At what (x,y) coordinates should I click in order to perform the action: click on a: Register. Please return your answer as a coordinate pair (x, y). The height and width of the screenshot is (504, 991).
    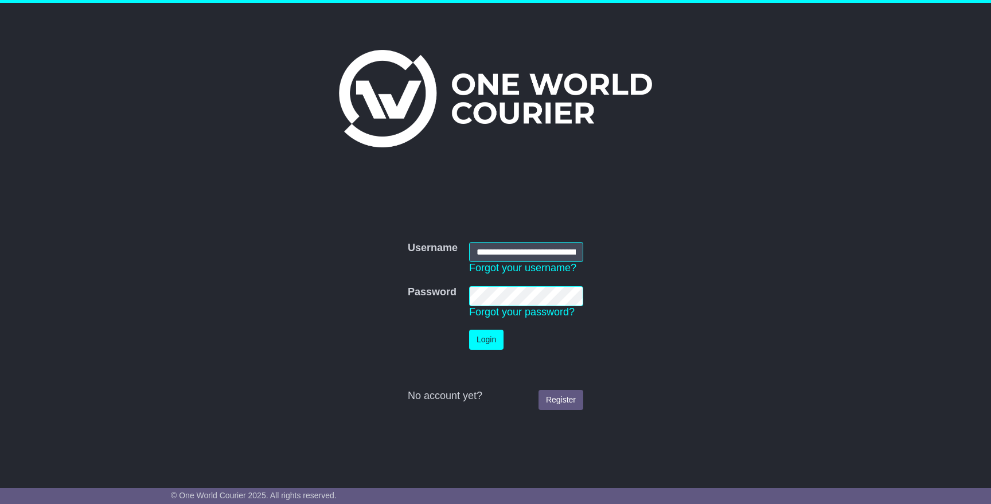
    Looking at the image, I should click on (561, 400).